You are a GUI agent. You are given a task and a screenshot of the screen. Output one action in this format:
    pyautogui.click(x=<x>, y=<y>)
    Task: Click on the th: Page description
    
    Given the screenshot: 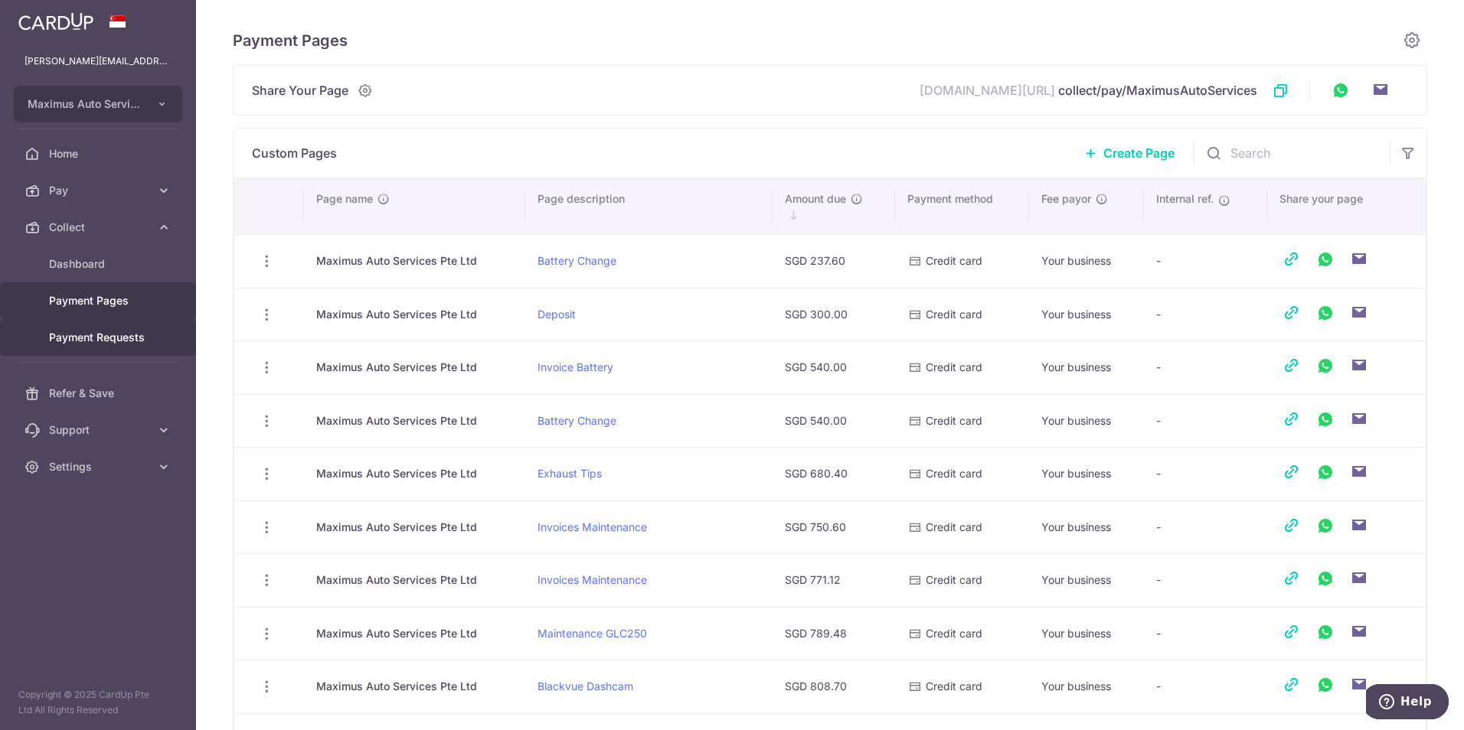 What is the action you would take?
    pyautogui.click(x=649, y=207)
    